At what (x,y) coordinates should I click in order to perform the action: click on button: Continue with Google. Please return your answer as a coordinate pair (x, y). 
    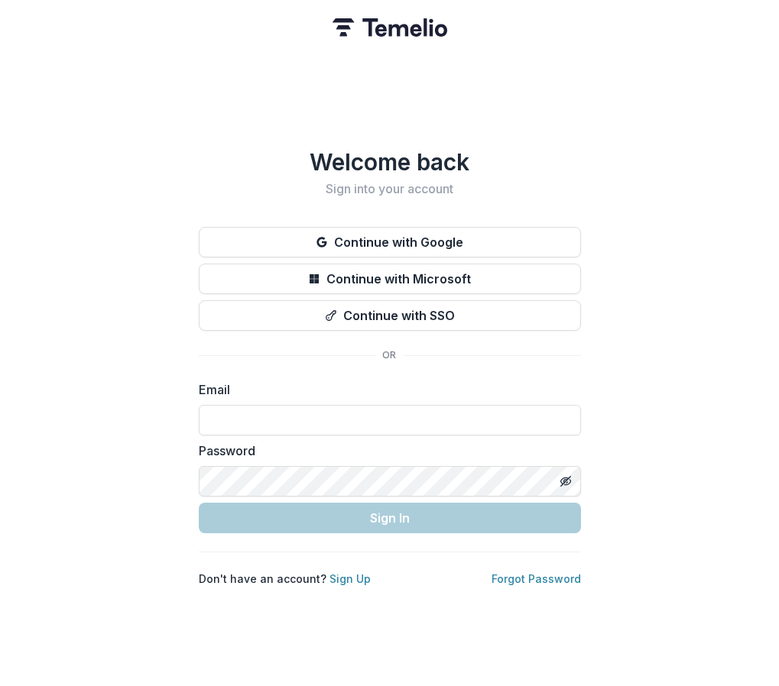
    Looking at the image, I should click on (390, 242).